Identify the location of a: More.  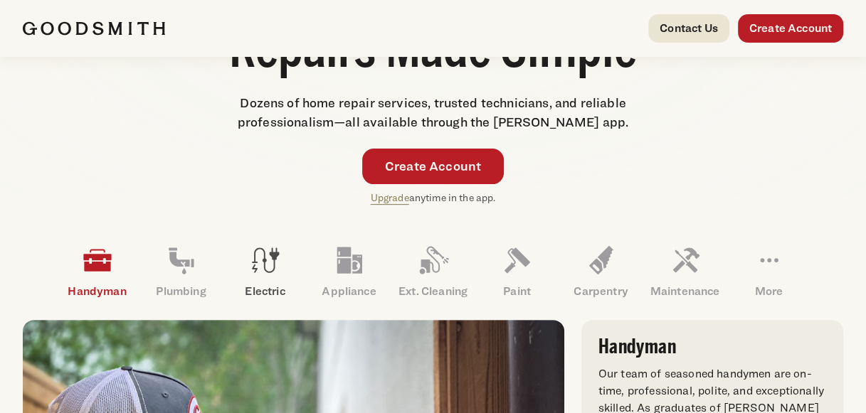
(769, 272).